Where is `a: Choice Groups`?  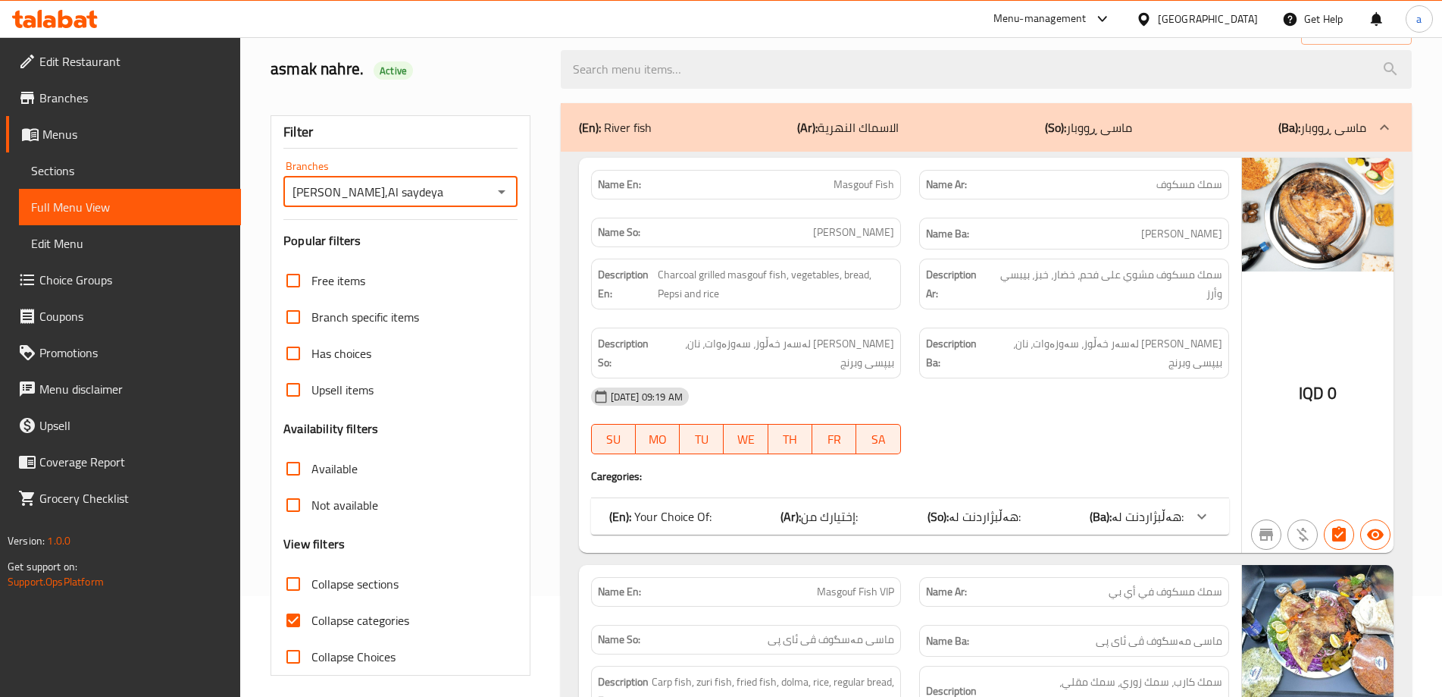 a: Choice Groups is located at coordinates (124, 280).